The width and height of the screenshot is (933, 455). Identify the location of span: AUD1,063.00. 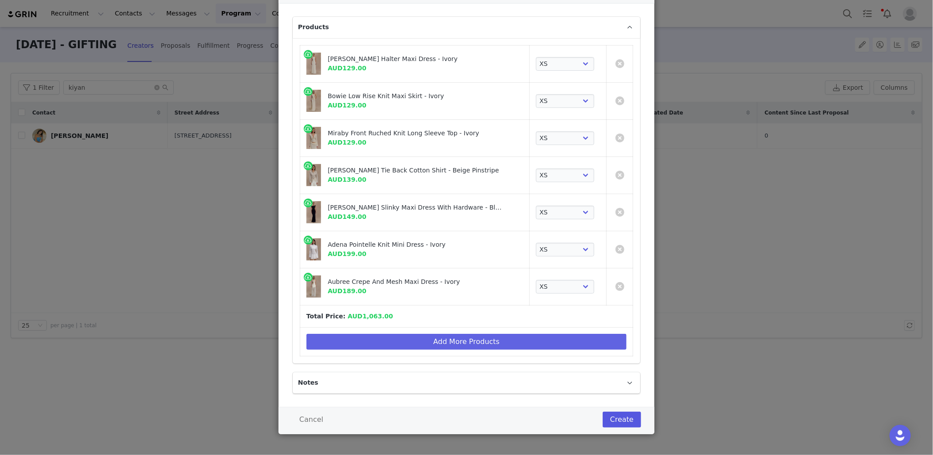
(370, 316).